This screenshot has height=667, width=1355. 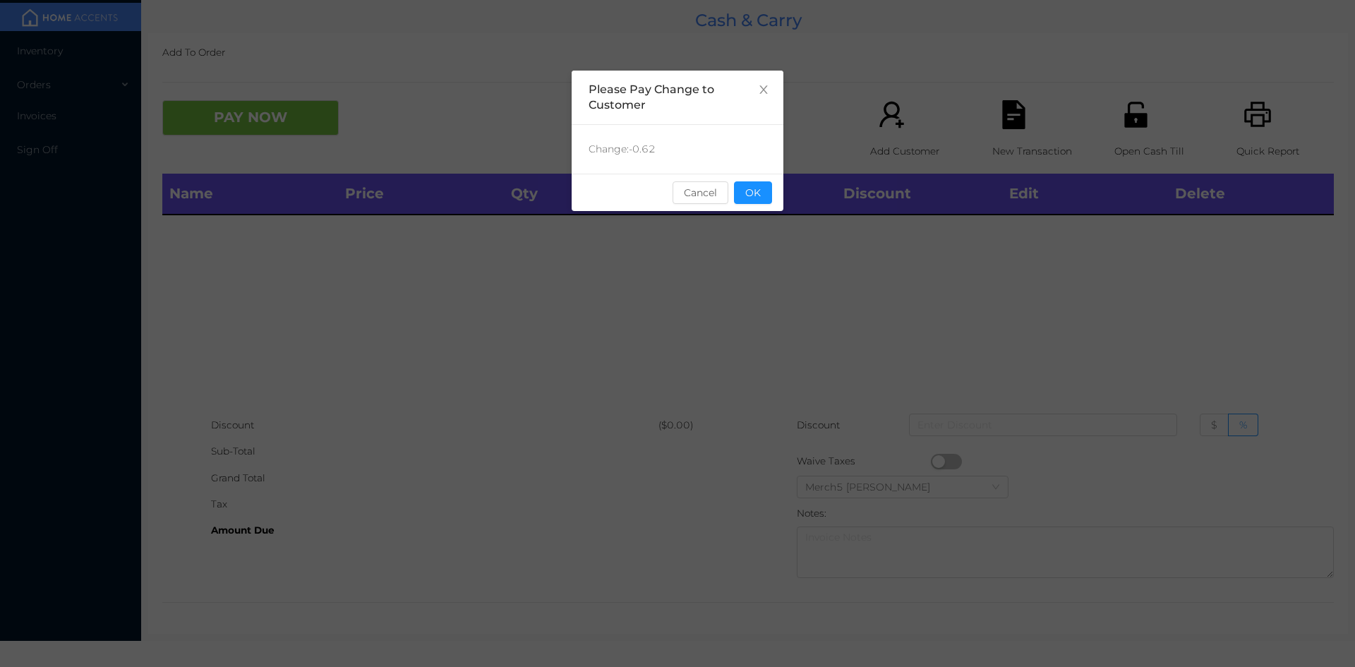 What do you see at coordinates (700, 193) in the screenshot?
I see `button: Cancel` at bounding box center [700, 193].